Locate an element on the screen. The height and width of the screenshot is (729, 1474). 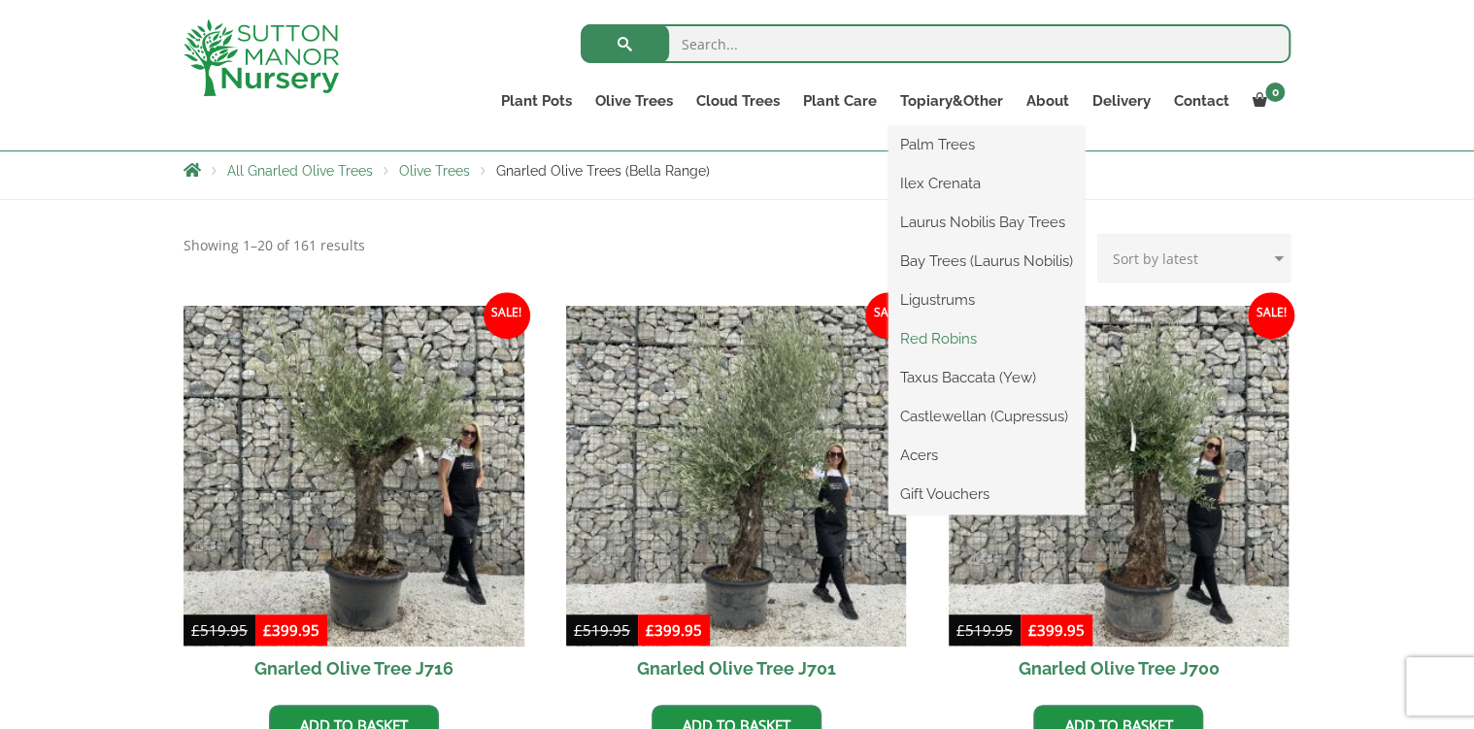
a: Taxus Baccata (Yew) is located at coordinates (986, 378).